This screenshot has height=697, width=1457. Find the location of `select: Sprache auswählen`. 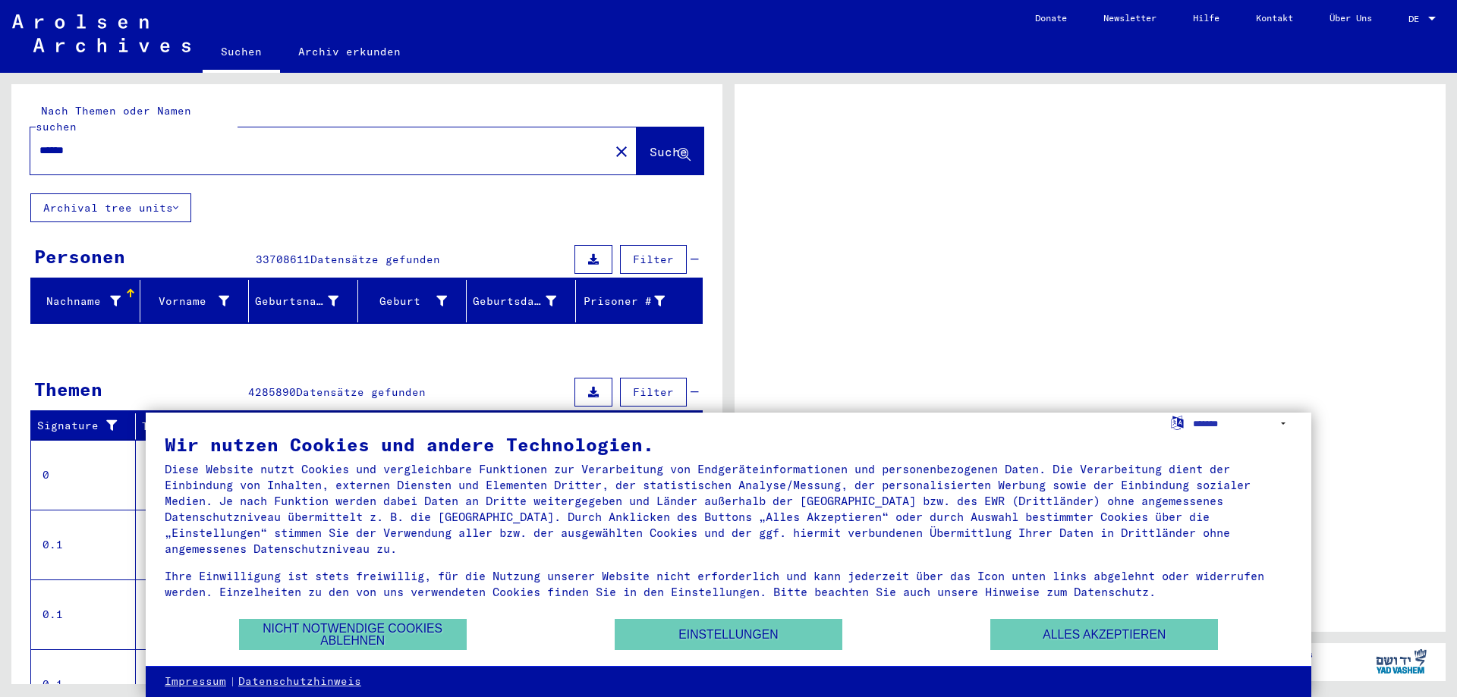

select: Sprache auswählen is located at coordinates (1242, 423).